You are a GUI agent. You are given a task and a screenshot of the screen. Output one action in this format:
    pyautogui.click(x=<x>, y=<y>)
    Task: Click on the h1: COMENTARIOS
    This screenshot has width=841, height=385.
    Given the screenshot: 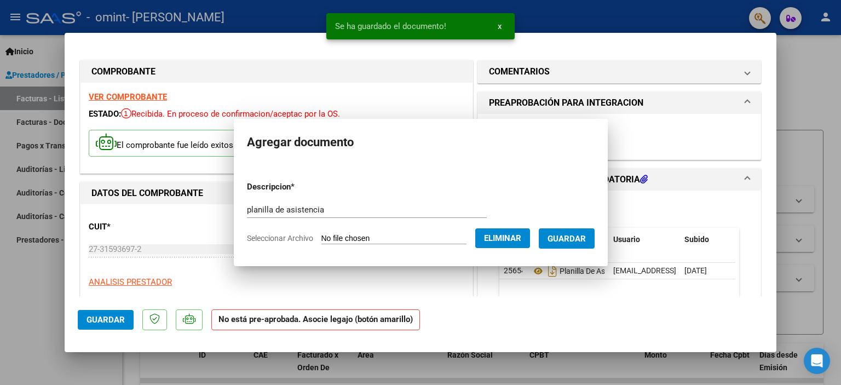 What is the action you would take?
    pyautogui.click(x=519, y=72)
    